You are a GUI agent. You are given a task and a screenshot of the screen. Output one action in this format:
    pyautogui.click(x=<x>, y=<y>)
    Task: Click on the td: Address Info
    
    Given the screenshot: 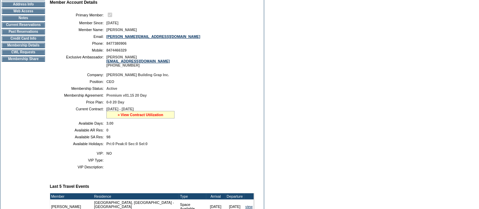 What is the action you would take?
    pyautogui.click(x=23, y=4)
    